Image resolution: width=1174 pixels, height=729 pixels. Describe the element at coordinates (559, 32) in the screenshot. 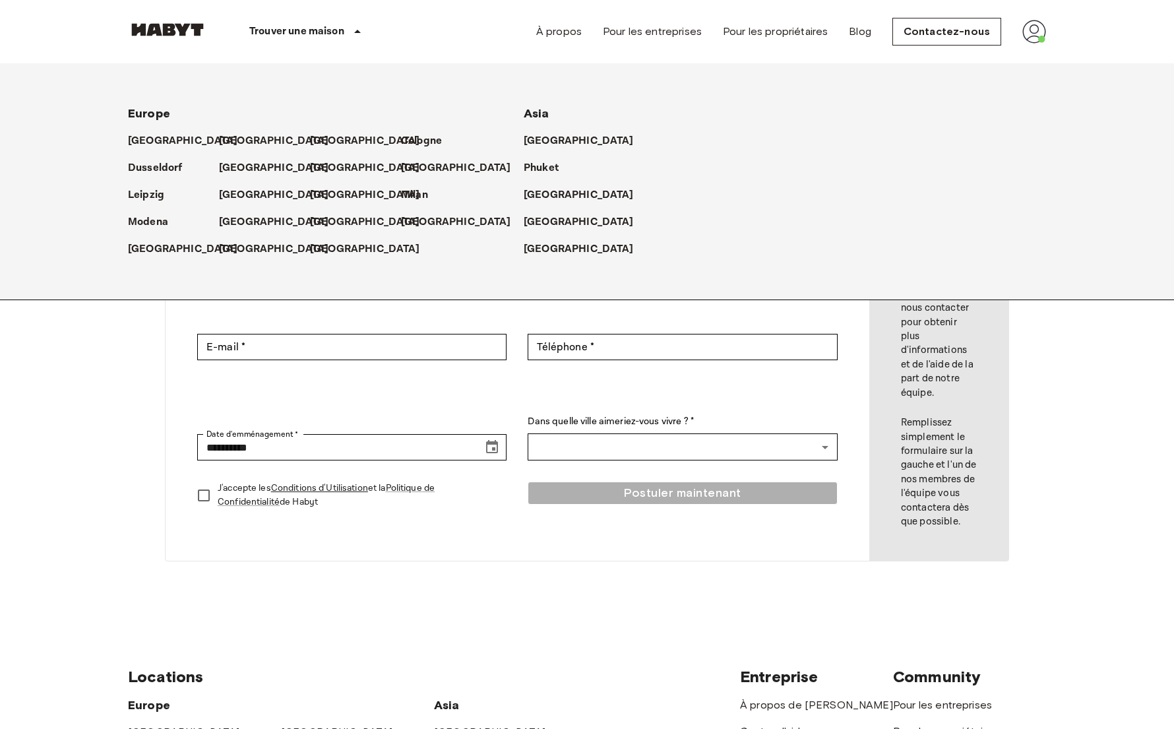

I see `a: À propos` at that location.